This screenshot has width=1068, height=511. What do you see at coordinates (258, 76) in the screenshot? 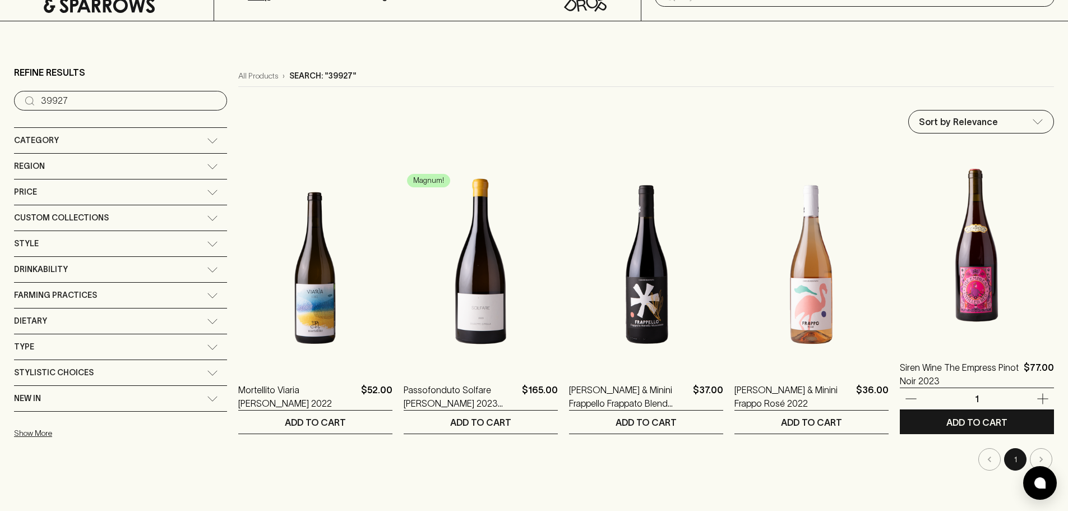
I see `a: All Products` at bounding box center [258, 76].